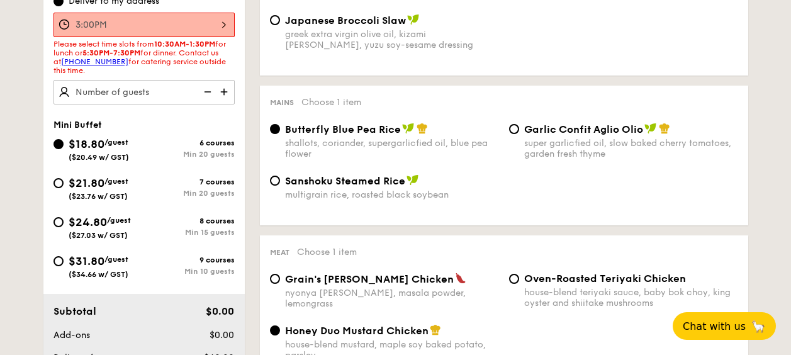 The height and width of the screenshot is (355, 791). What do you see at coordinates (715, 326) in the screenshot?
I see `span: Chat with us` at bounding box center [715, 326].